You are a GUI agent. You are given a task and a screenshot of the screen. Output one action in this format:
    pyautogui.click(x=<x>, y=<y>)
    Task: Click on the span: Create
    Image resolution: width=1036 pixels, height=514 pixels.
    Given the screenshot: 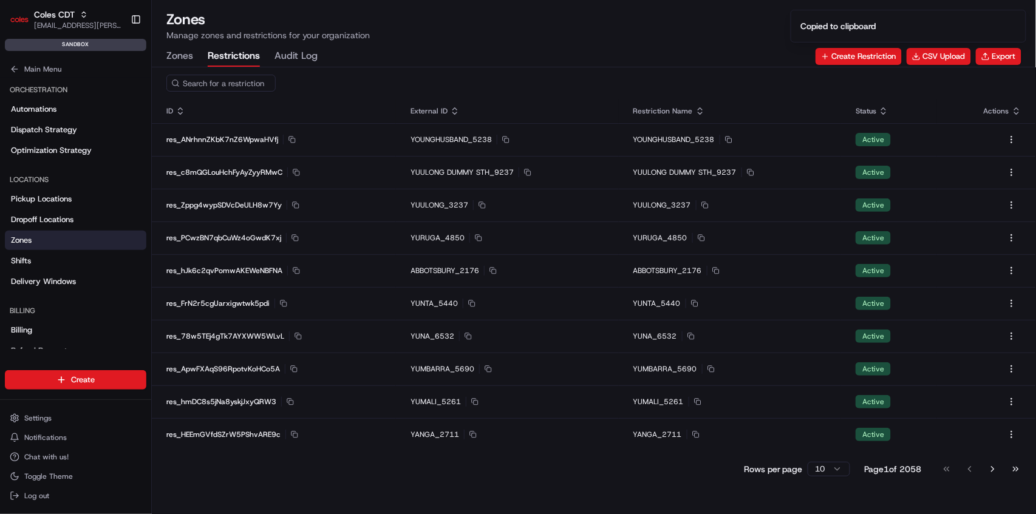 What is the action you would take?
    pyautogui.click(x=83, y=380)
    